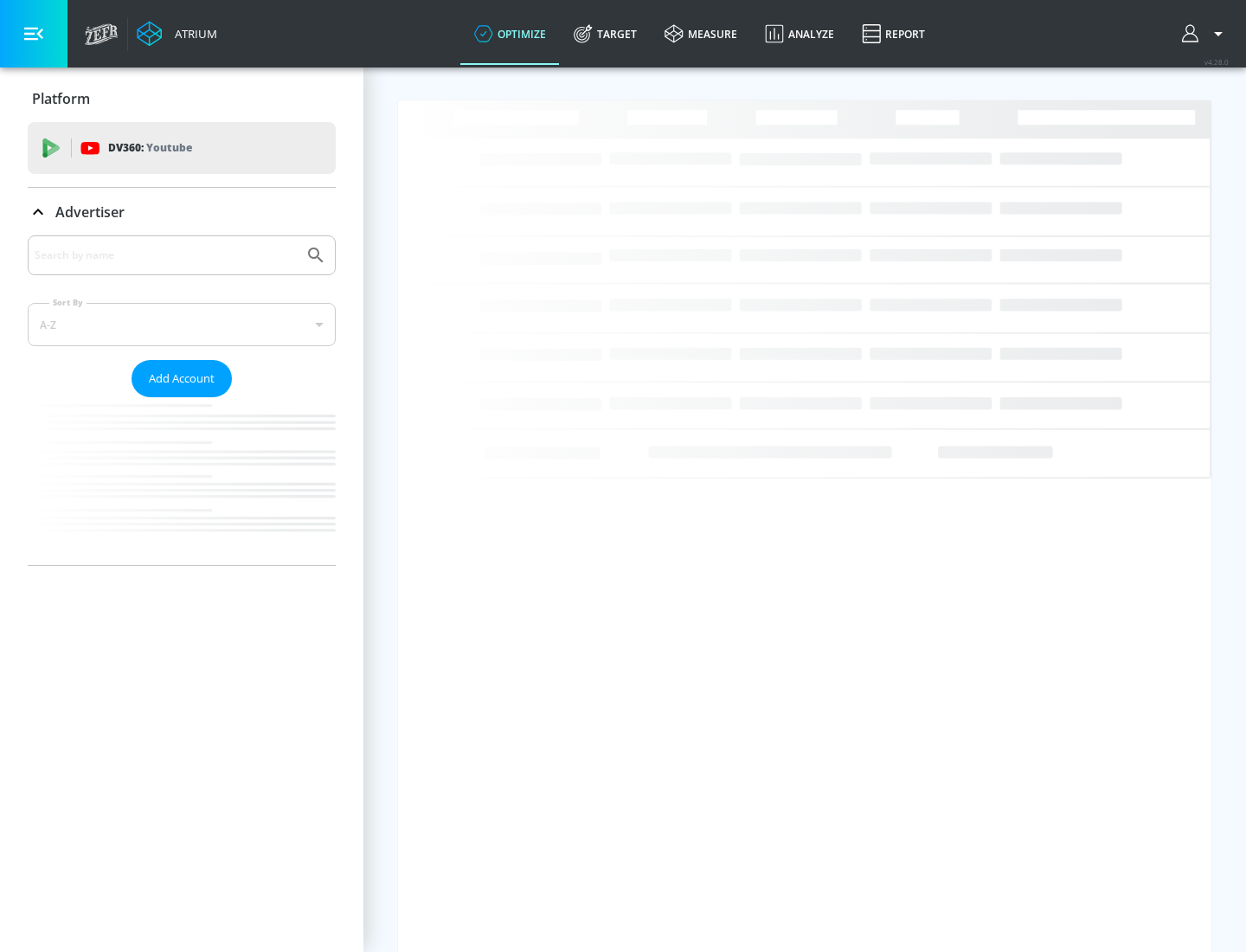 Image resolution: width=1246 pixels, height=952 pixels. I want to click on a: Atrium, so click(177, 34).